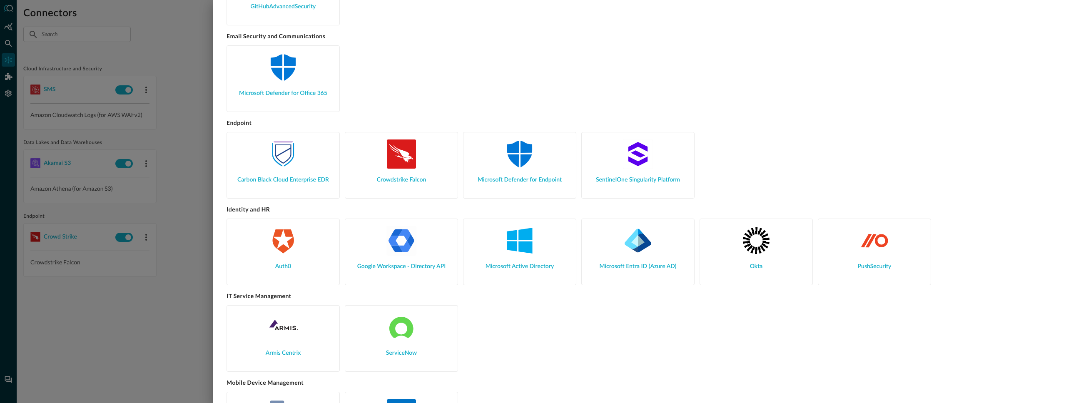 The width and height of the screenshot is (1066, 403). I want to click on img: ActiveDirectory.svg, so click(519, 241).